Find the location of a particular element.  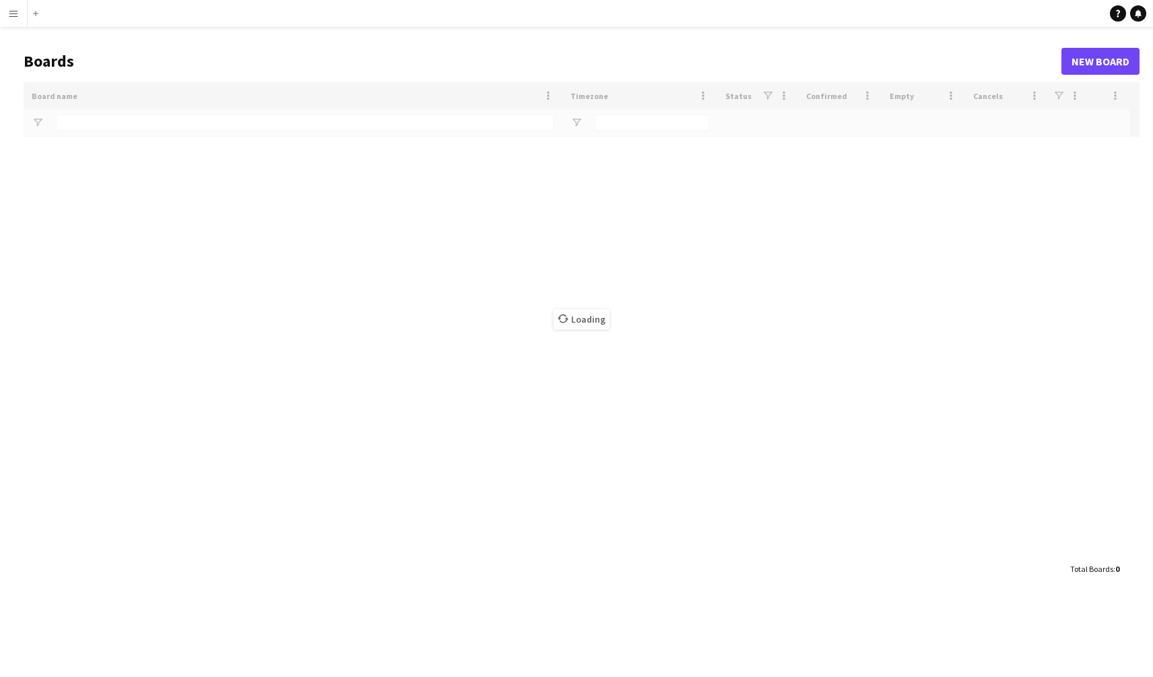

h1: Boards is located at coordinates (542, 61).